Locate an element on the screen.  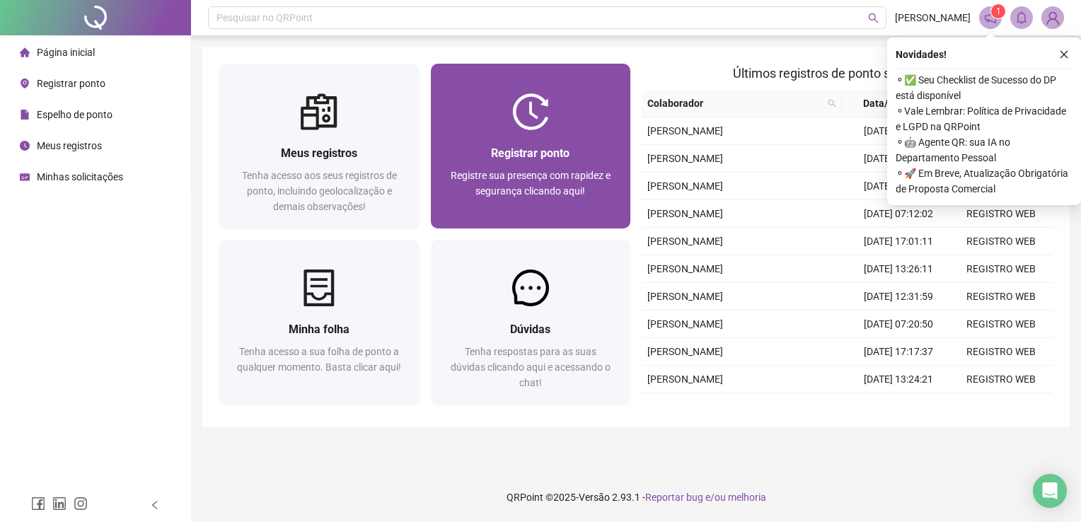
span: ⚬ ✅ Seu Checklist de Sucesso do DP está disponível is located at coordinates (984, 88).